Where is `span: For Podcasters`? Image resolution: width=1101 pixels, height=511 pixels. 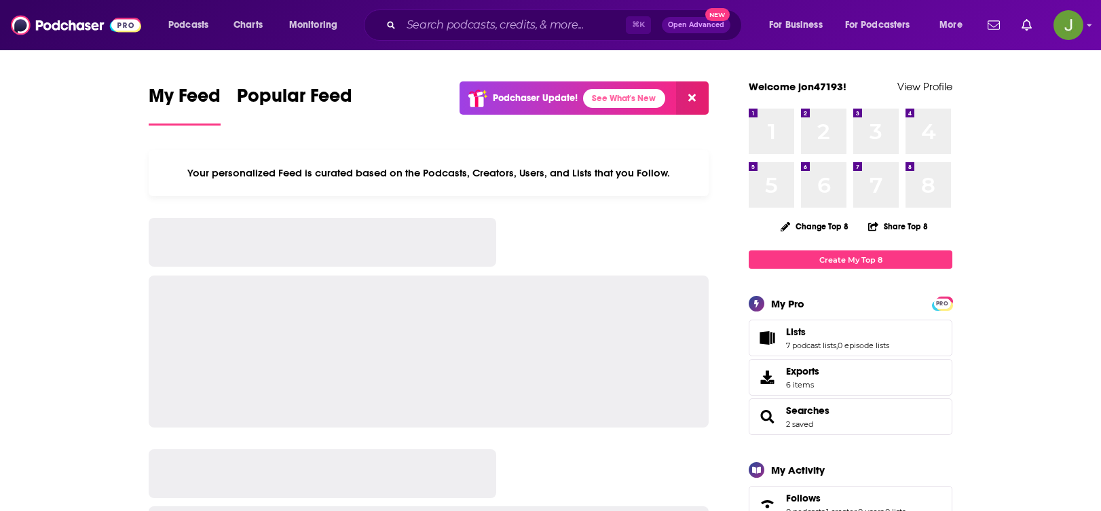 span: For Podcasters is located at coordinates (877, 25).